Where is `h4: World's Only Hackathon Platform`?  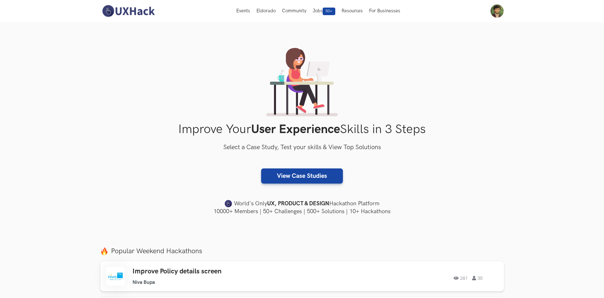
h4: World's Only Hackathon Platform is located at coordinates (302, 204).